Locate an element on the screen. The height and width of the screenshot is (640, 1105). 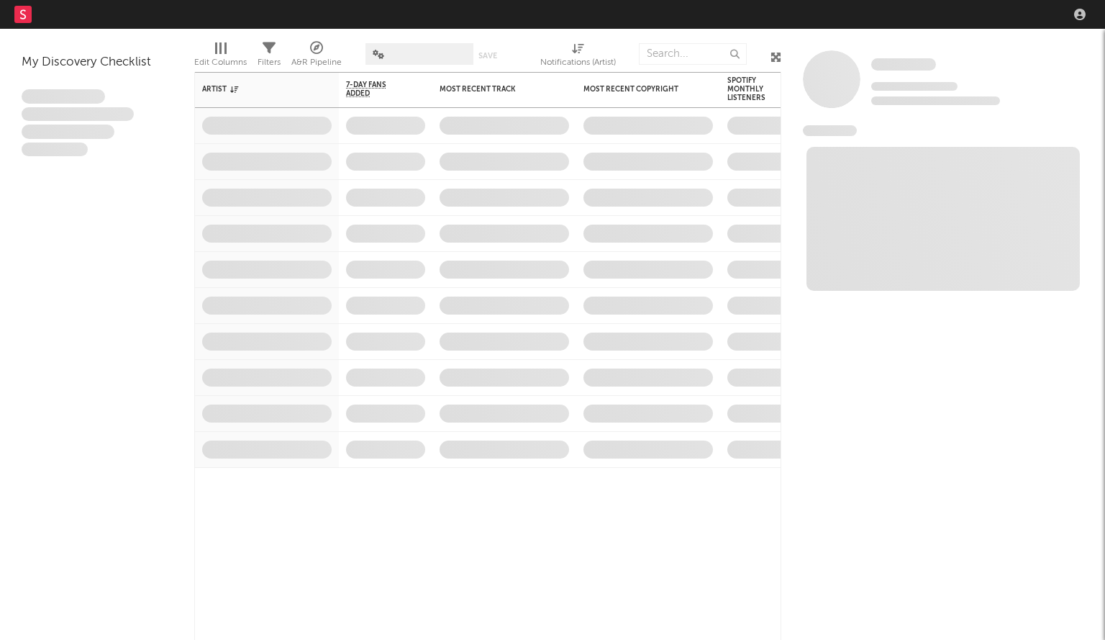
div: Most Recent Track is located at coordinates (494, 89).